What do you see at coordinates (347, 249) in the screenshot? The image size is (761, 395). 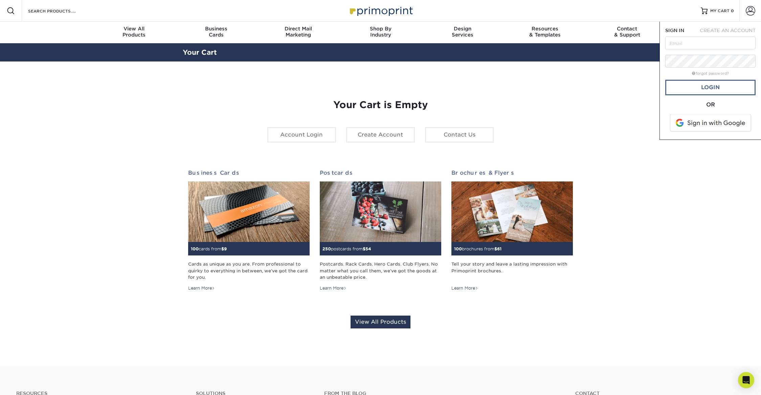 I see `small: postcards from` at bounding box center [347, 249].